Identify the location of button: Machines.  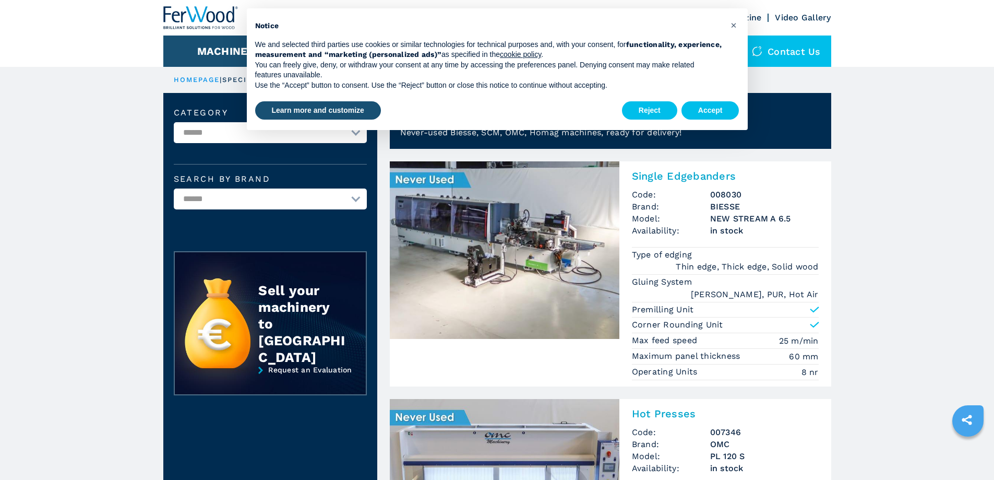
(226, 51).